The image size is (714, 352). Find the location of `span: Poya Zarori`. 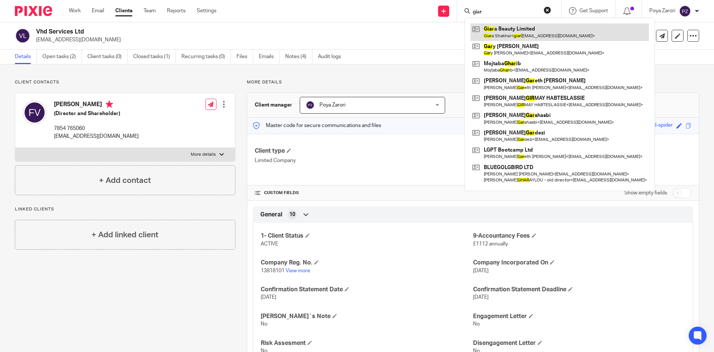

span: Poya Zarori is located at coordinates (333, 105).